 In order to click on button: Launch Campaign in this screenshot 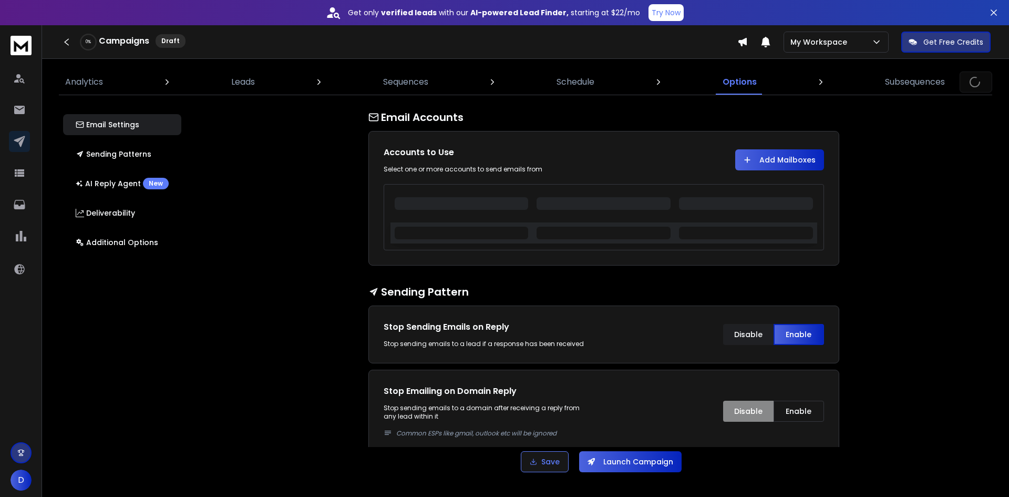, I will do `click(630, 461)`.